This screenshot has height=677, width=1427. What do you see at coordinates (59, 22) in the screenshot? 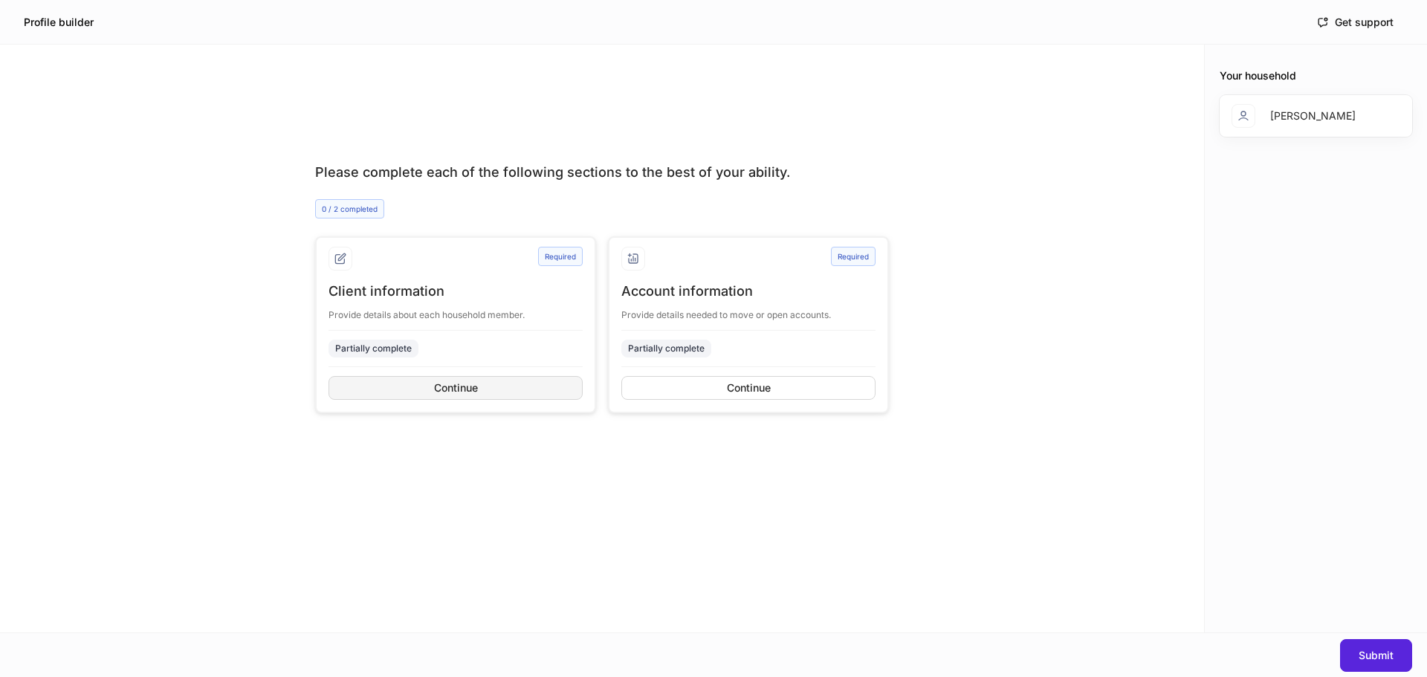
I see `h5: Profile builder` at bounding box center [59, 22].